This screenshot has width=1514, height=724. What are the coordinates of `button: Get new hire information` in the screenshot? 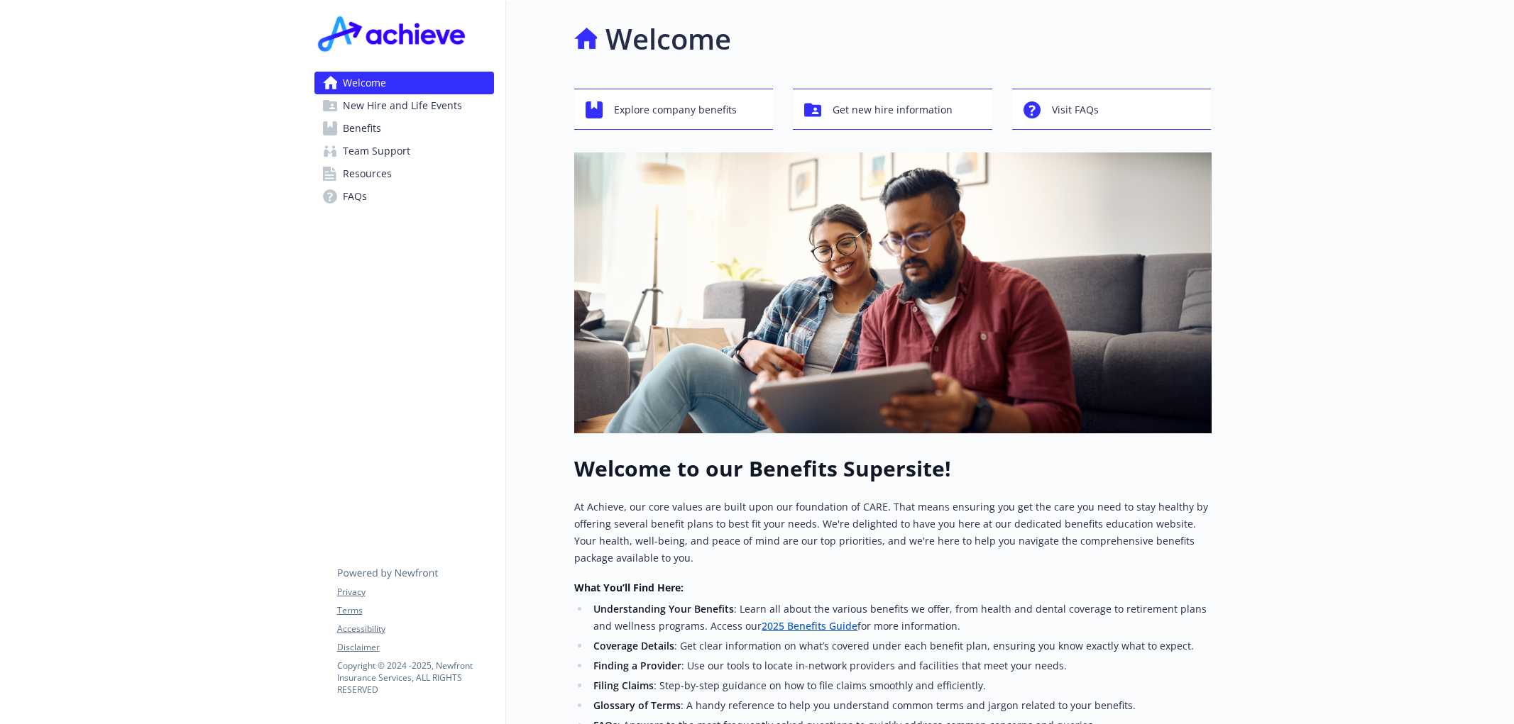 It's located at (892, 109).